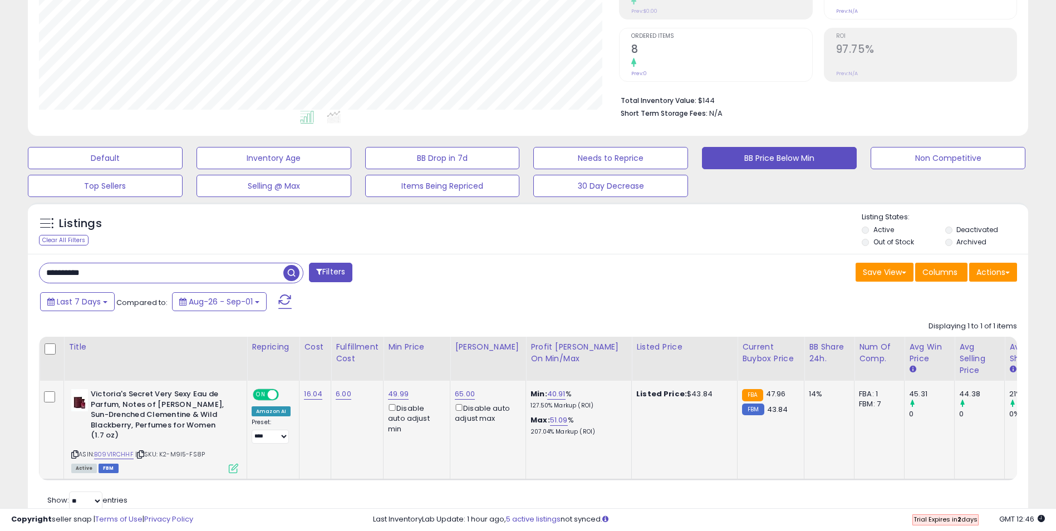 This screenshot has height=531, width=1056. I want to click on small: Avg BB Share., so click(1013, 370).